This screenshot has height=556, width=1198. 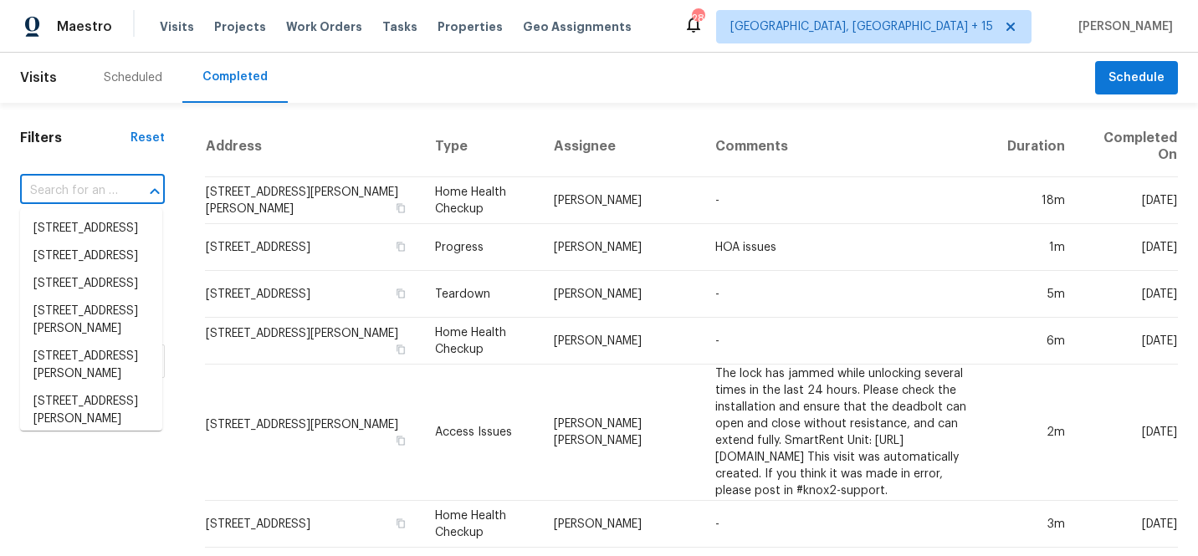 I want to click on span: Maestro, so click(x=84, y=27).